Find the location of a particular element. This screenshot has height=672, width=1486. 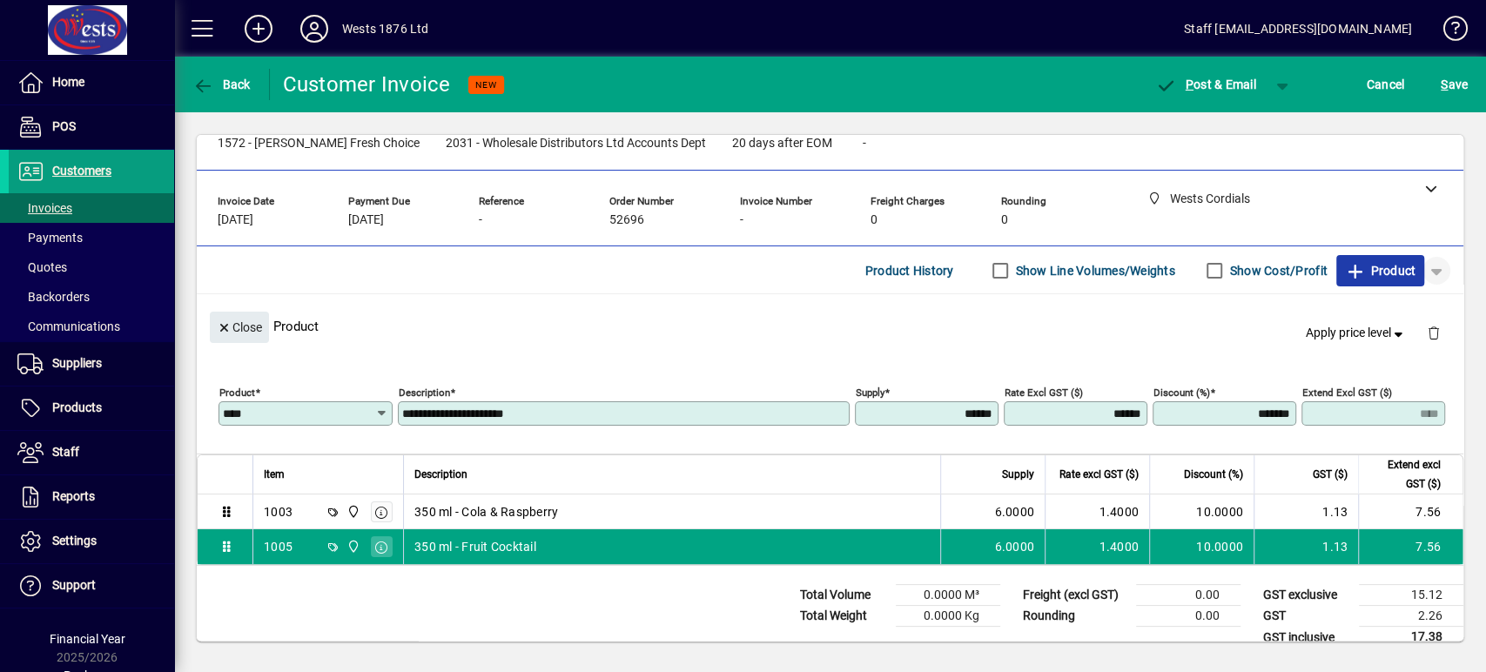

span: Cancel is located at coordinates (1386, 84).